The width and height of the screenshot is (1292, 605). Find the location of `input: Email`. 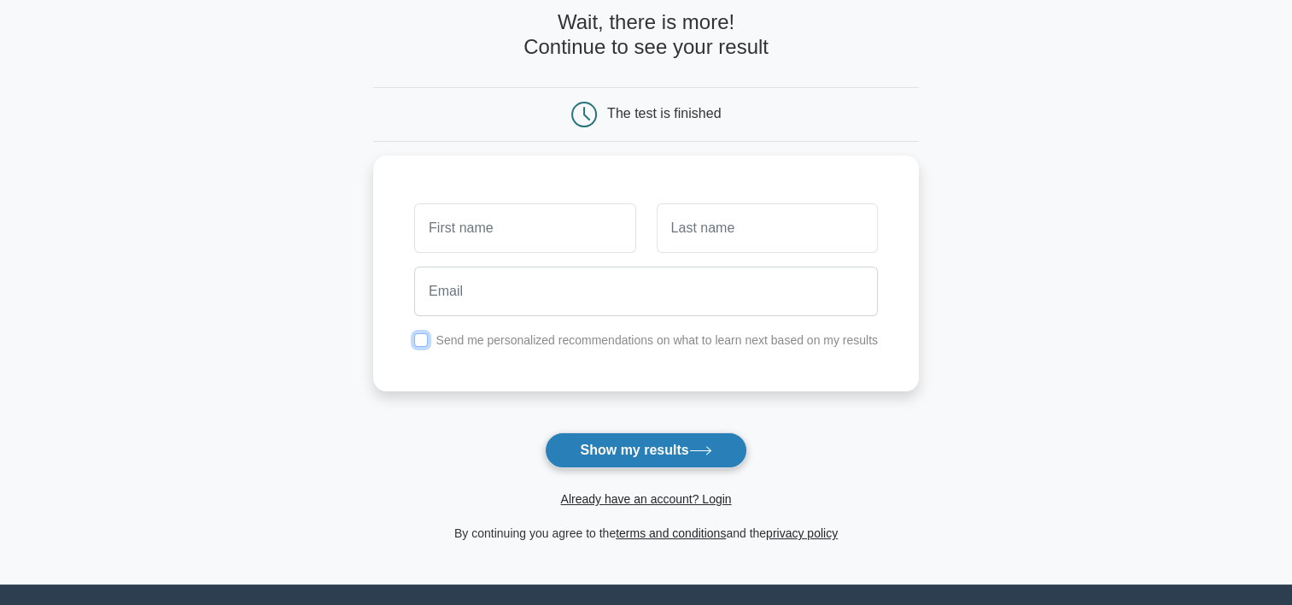

input: Email is located at coordinates (646, 291).